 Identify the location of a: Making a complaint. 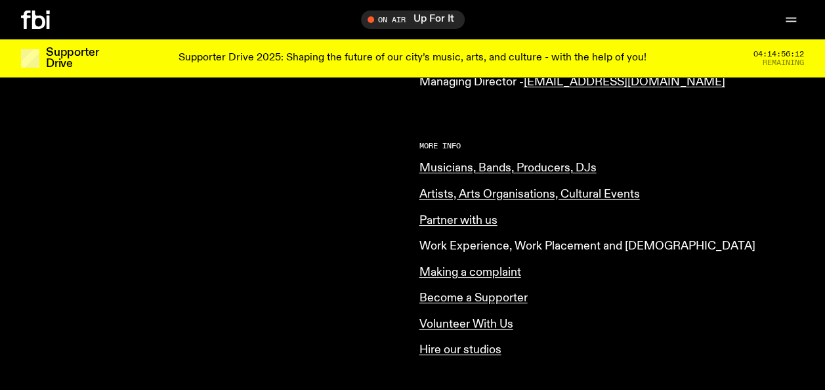
(470, 272).